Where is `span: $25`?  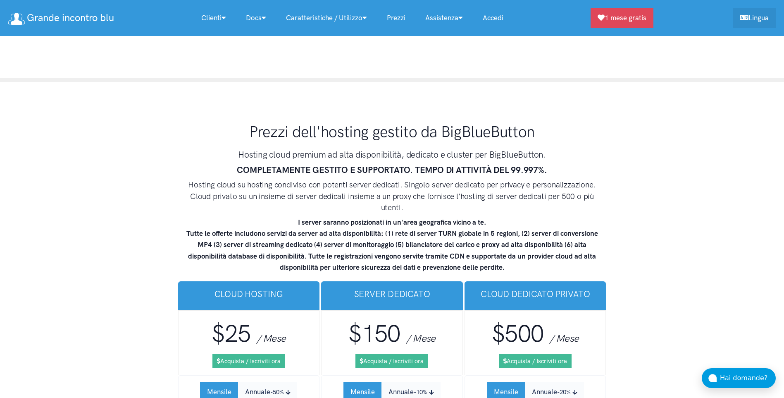
span: $25 is located at coordinates (231, 333).